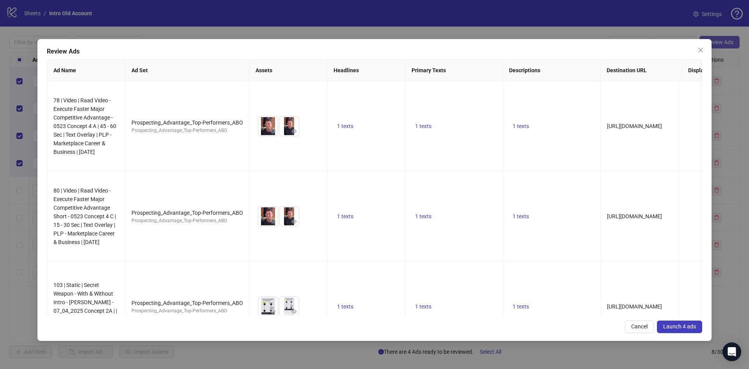  I want to click on div: Open Intercom Messenger, so click(732, 352).